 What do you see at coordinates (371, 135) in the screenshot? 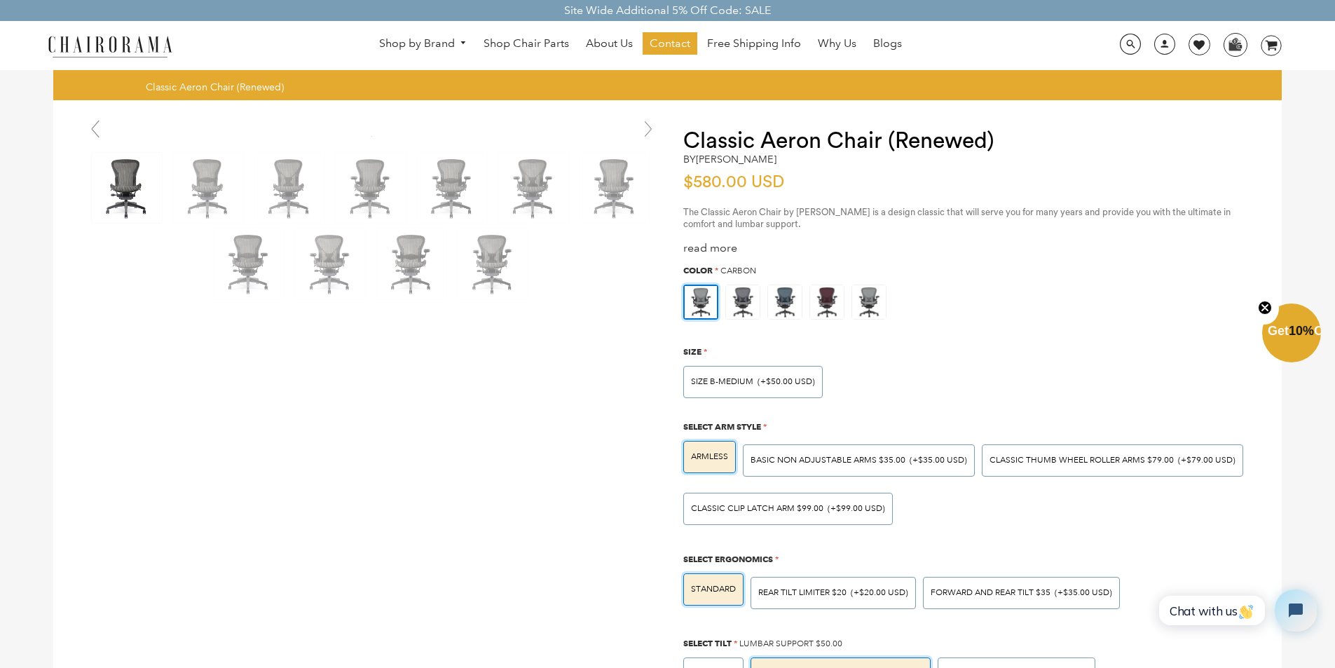
I see `a: Classic Aeron Chair (Renewed) - chairorama` at bounding box center [371, 135].